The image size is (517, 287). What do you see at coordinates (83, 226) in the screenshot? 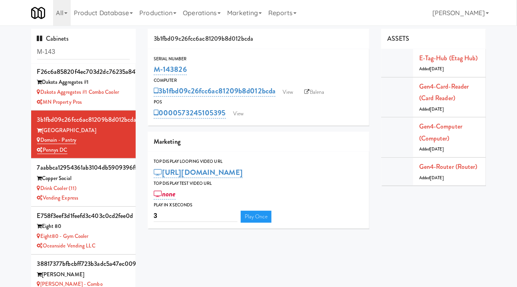
I see `div: Eight 80` at bounding box center [83, 226].